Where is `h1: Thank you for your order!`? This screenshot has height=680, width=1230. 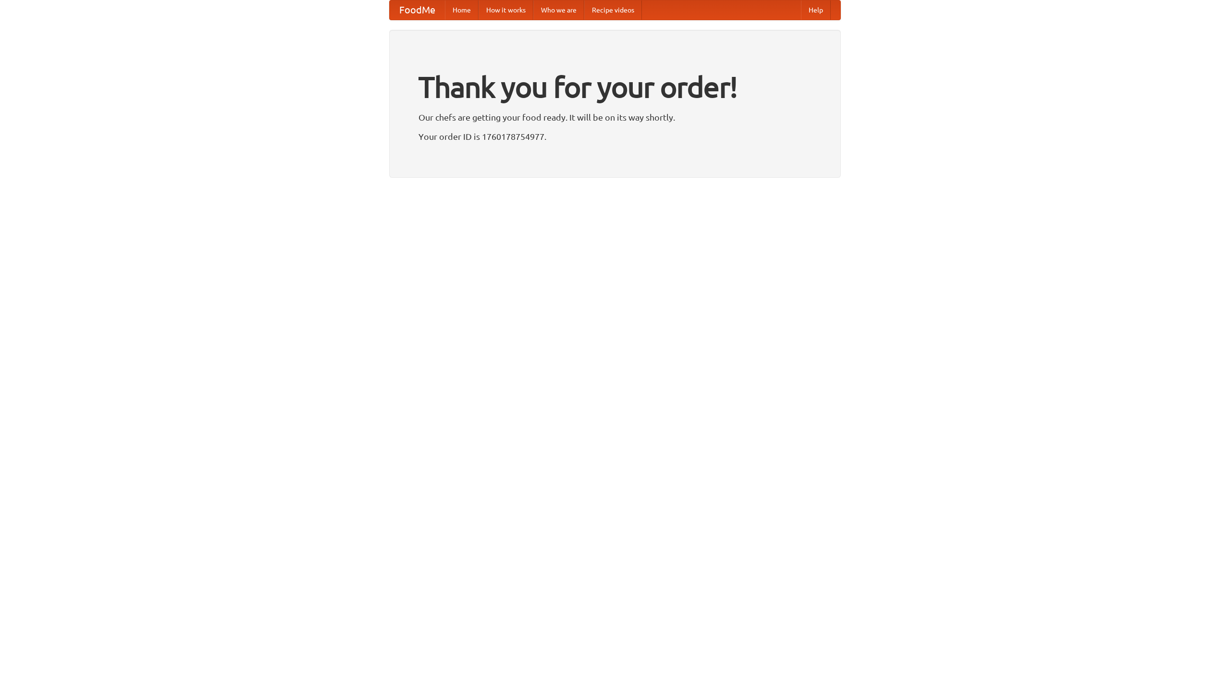 h1: Thank you for your order! is located at coordinates (615, 87).